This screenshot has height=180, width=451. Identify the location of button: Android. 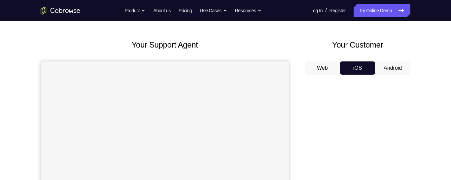
(393, 68).